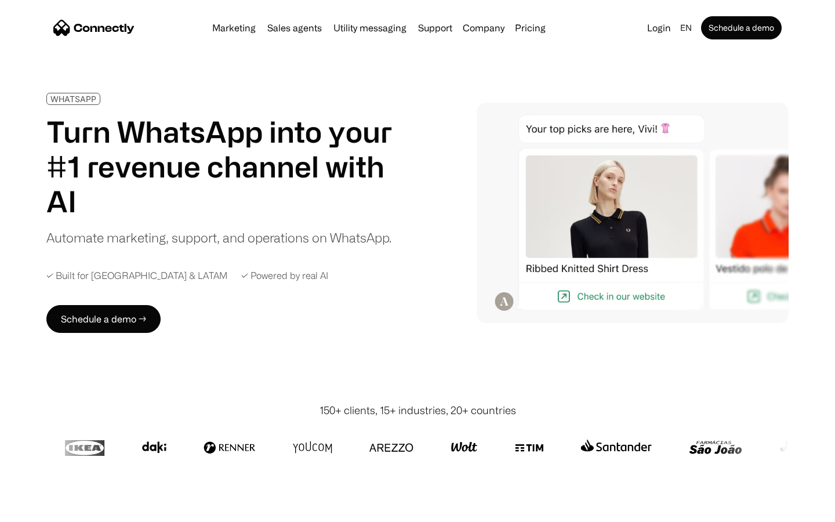  What do you see at coordinates (73, 99) in the screenshot?
I see `div: WHATSAPP` at bounding box center [73, 99].